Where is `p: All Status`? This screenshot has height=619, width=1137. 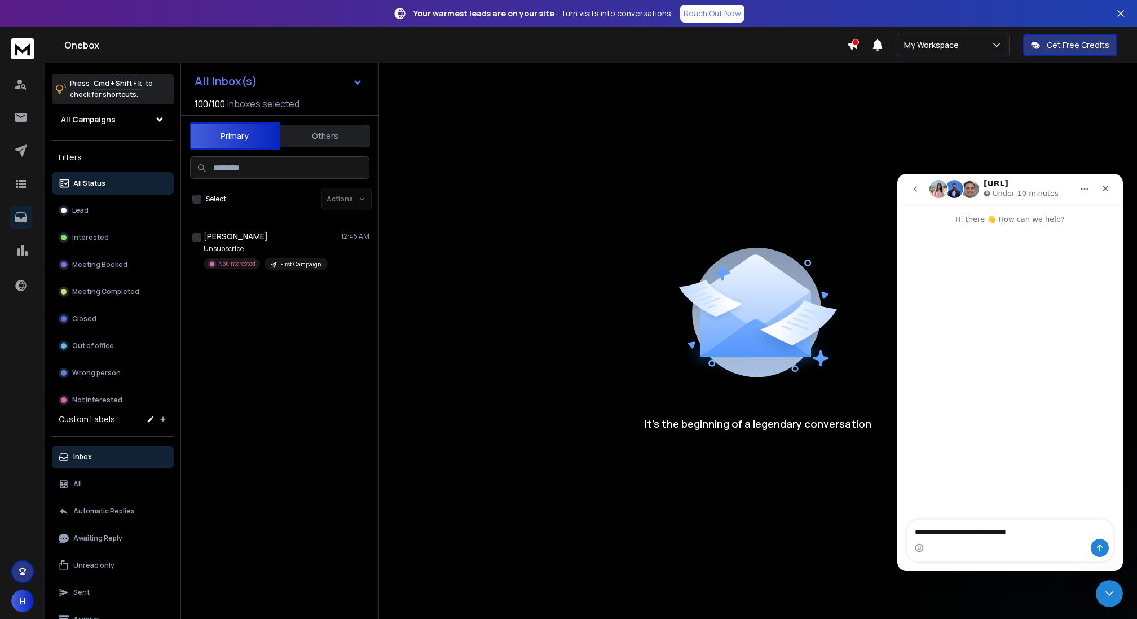
p: All Status is located at coordinates (89, 183).